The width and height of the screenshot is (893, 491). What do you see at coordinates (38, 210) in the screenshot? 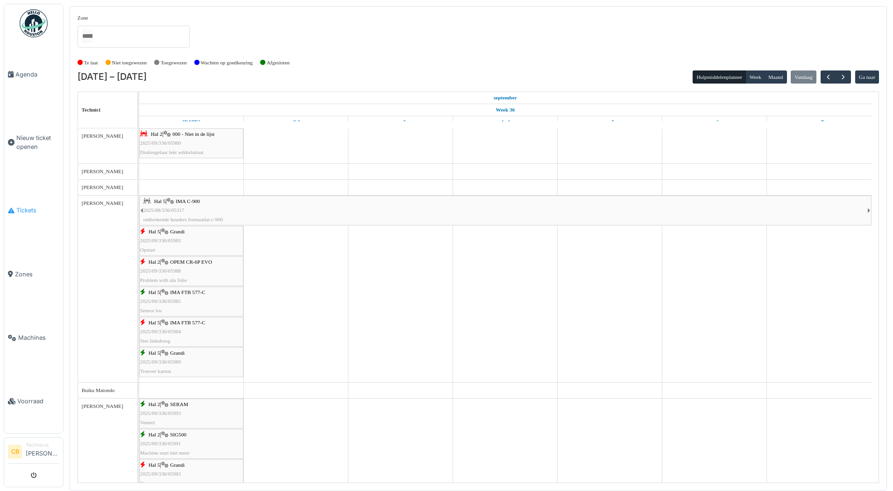
I see `span: Tickets` at bounding box center [38, 210].